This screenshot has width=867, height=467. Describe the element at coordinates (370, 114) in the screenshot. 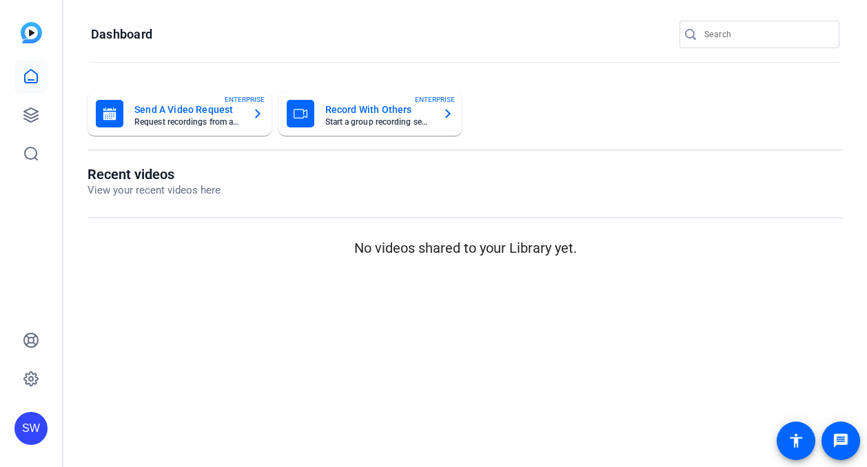

I see `button: Record With OthersStart a group recording sessionENTERPRISE` at that location.